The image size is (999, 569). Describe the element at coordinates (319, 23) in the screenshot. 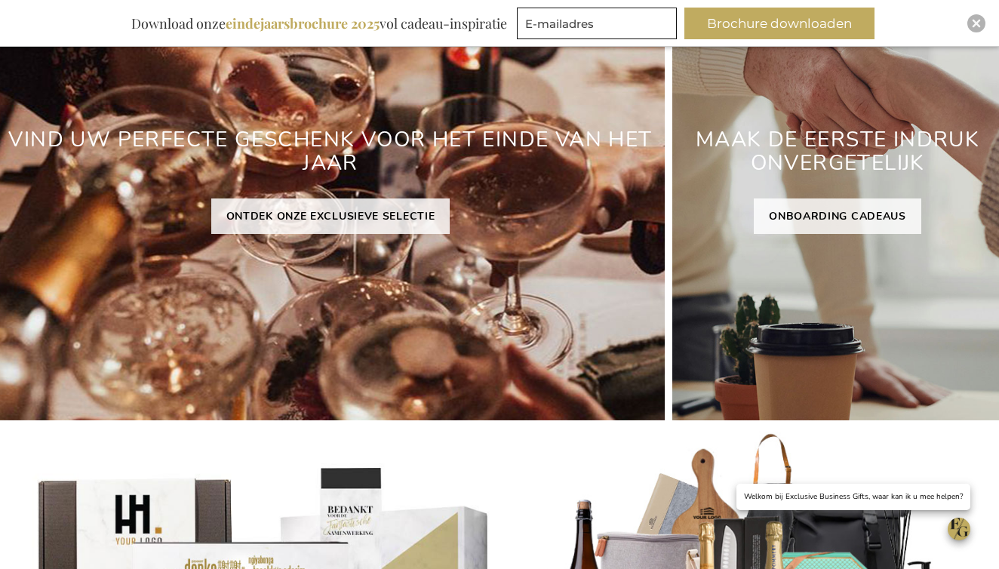

I see `div: Download onze vol cadeau-inspiratie` at that location.